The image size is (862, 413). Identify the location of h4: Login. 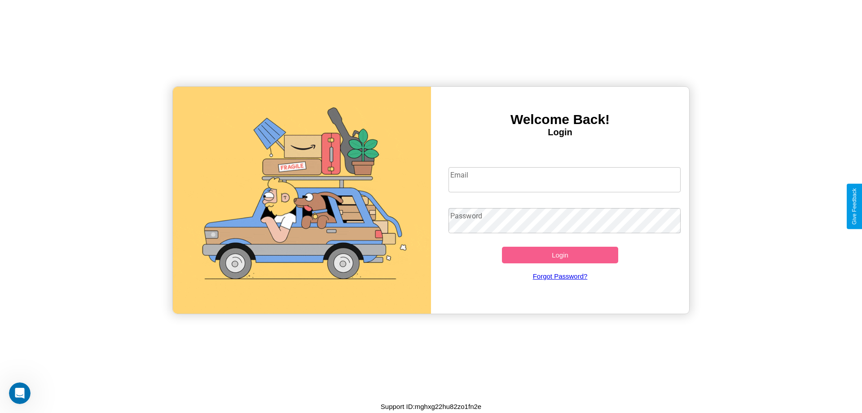
(560, 132).